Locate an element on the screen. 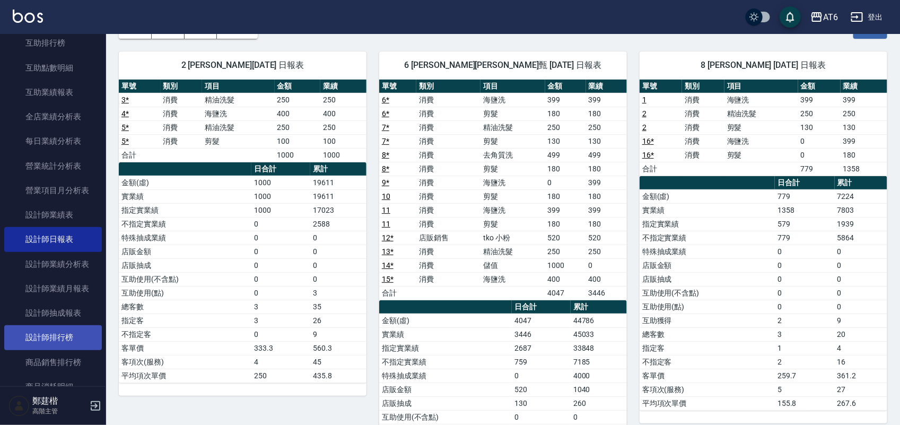 The image size is (900, 425). td: 客項次(服務) is located at coordinates (185, 362).